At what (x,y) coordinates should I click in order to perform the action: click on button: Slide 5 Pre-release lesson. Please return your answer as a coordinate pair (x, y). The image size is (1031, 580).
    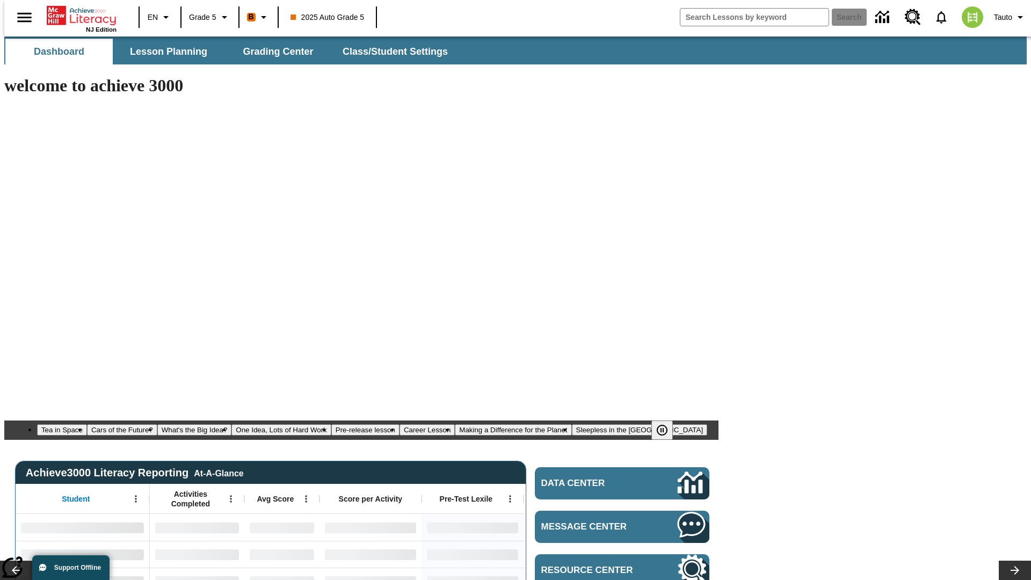
    Looking at the image, I should click on (365, 430).